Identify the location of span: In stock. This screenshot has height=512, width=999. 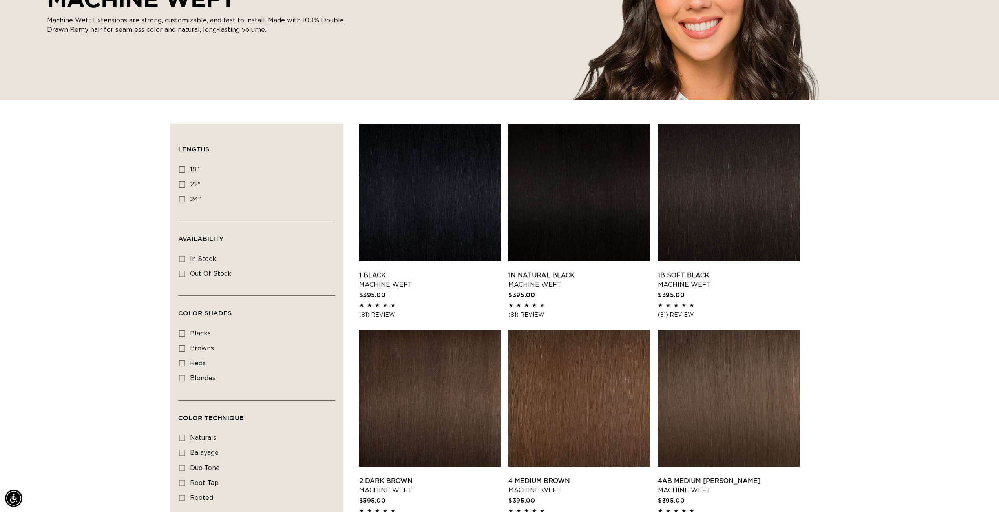
(203, 259).